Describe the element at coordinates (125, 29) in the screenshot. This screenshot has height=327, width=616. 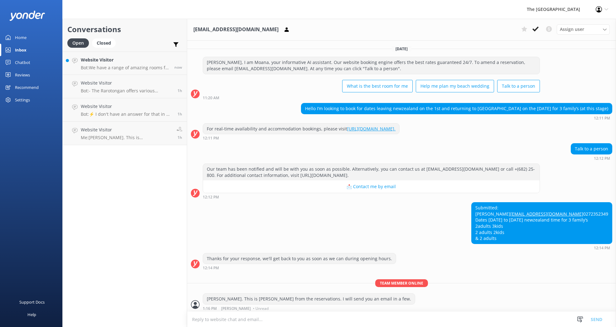
I see `h2: Conversations` at that location.